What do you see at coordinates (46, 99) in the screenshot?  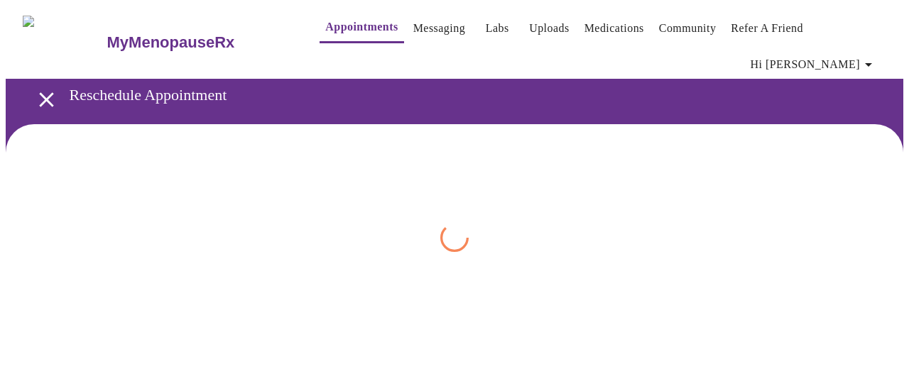 I see `button: open drawer` at bounding box center [46, 99].